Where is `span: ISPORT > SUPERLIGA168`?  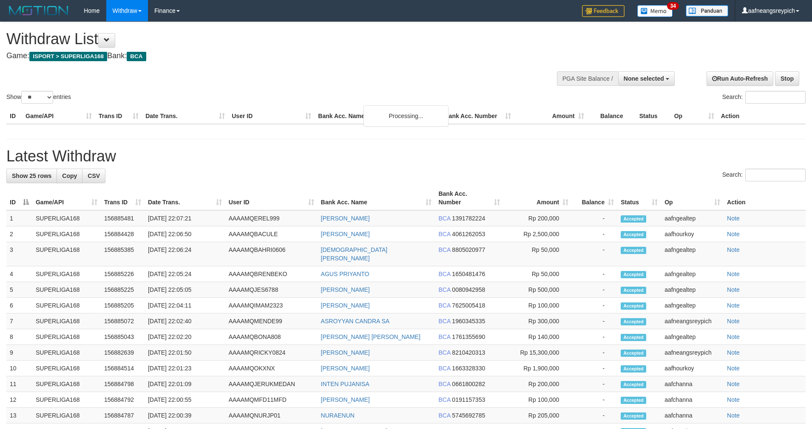
span: ISPORT > SUPERLIGA168 is located at coordinates (68, 57).